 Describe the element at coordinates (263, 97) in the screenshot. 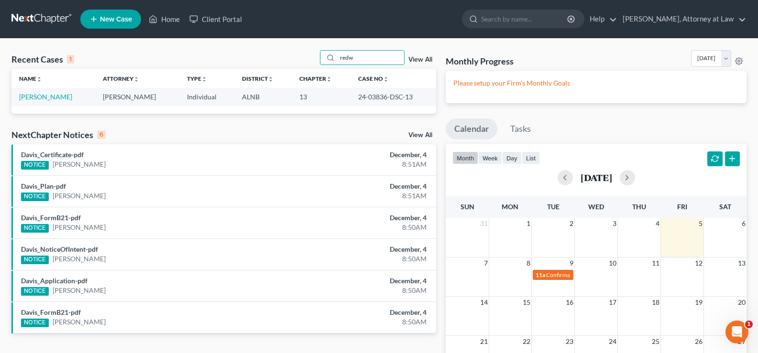

I see `td: ALNB` at that location.